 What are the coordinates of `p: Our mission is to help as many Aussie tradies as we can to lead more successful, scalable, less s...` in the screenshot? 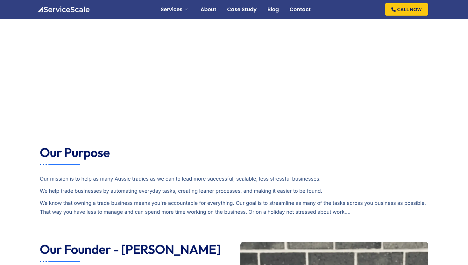 It's located at (234, 174).